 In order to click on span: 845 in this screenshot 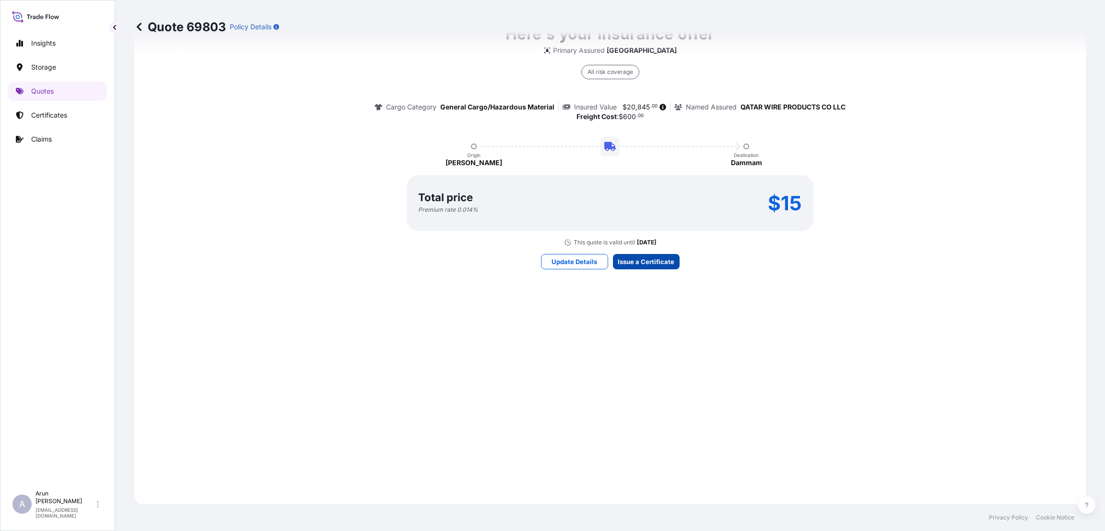, I will do `click(644, 107)`.